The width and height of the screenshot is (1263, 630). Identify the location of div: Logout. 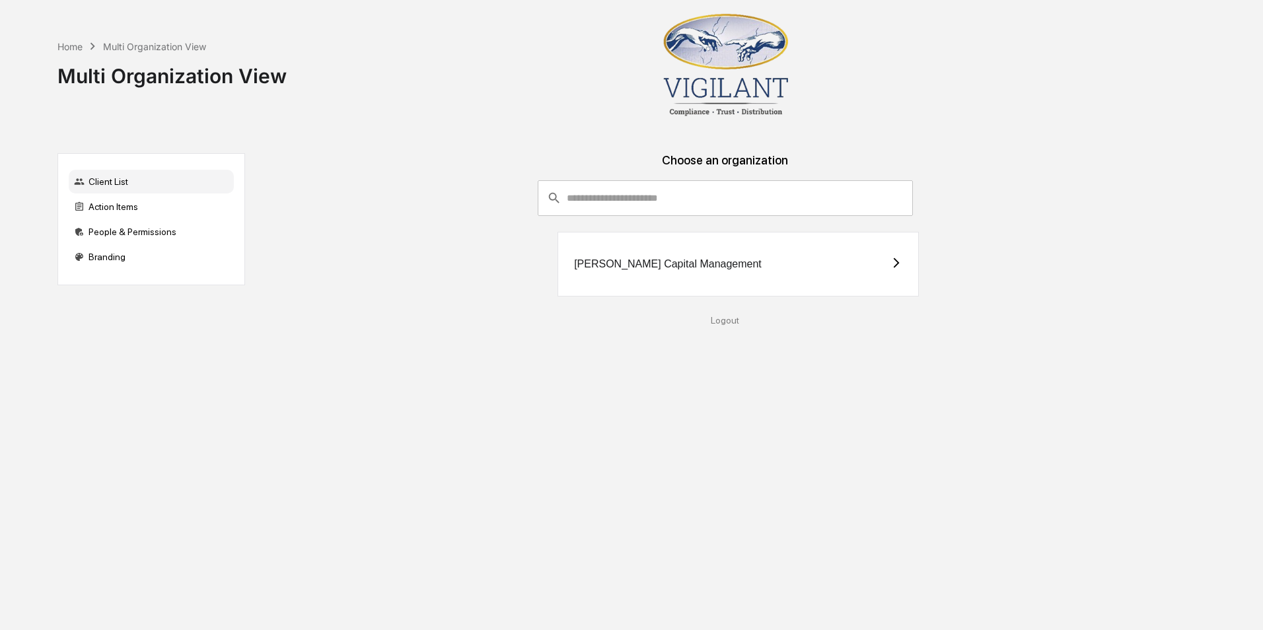
(725, 320).